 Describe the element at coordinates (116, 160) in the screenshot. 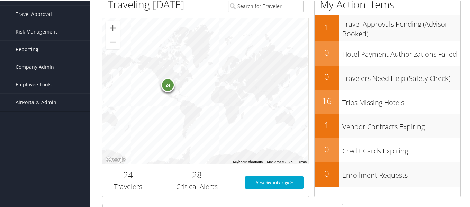

I see `a: Open this area in Google Maps (opens a new window)` at that location.